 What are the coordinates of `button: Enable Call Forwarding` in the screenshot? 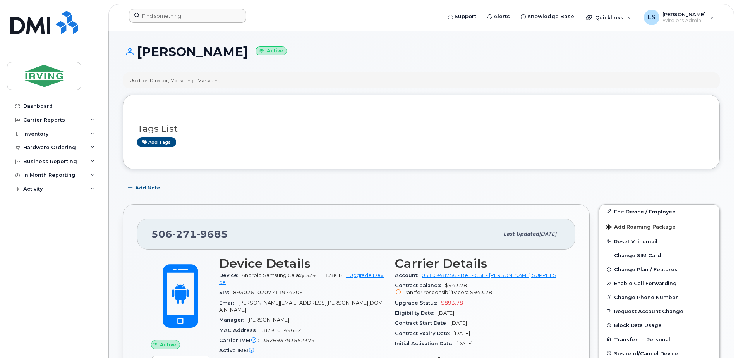 It's located at (659, 283).